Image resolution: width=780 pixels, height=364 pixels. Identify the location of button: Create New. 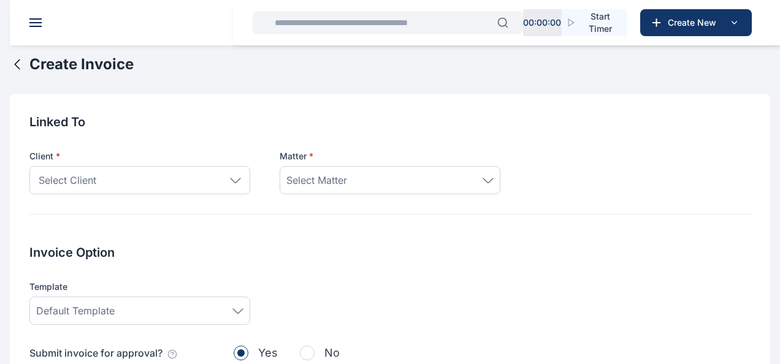
(696, 23).